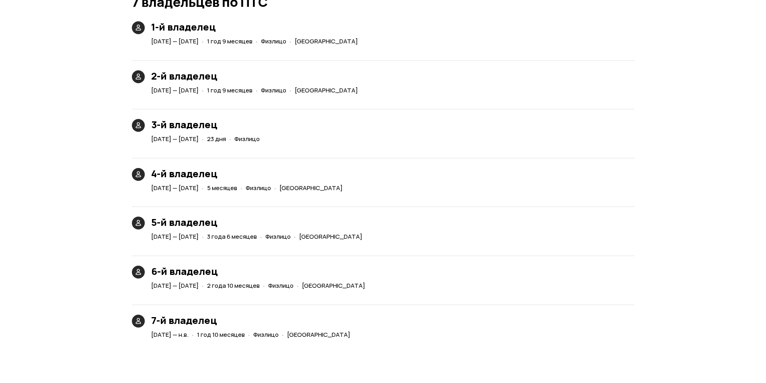 This screenshot has height=383, width=766. Describe the element at coordinates (256, 27) in the screenshot. I see `h3: 1-й владелец` at that location.